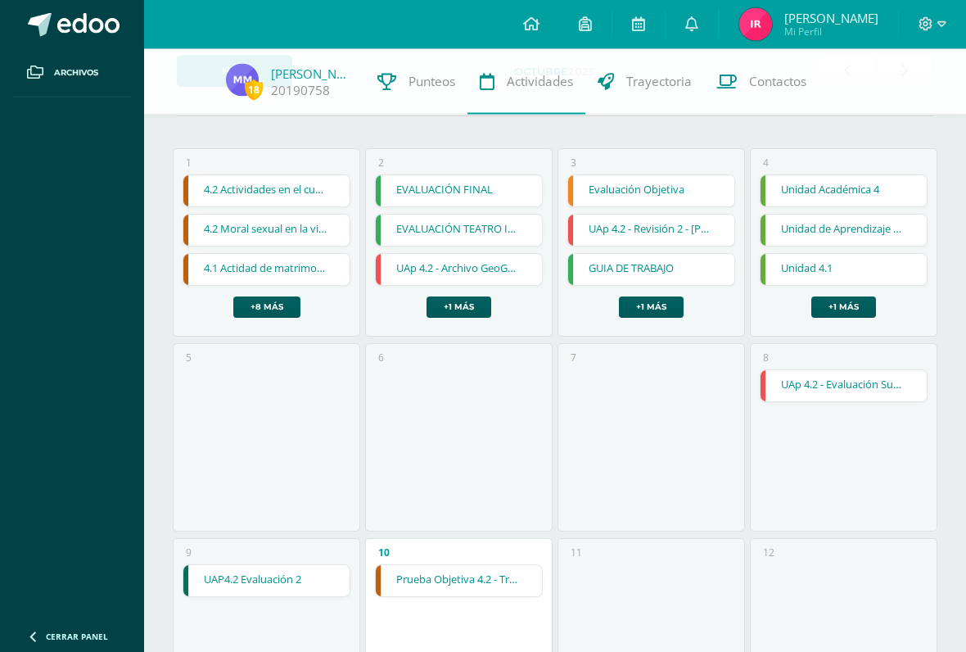  What do you see at coordinates (459, 192) in the screenshot?
I see `a: EVALUACIÓN FINAL` at bounding box center [459, 192].